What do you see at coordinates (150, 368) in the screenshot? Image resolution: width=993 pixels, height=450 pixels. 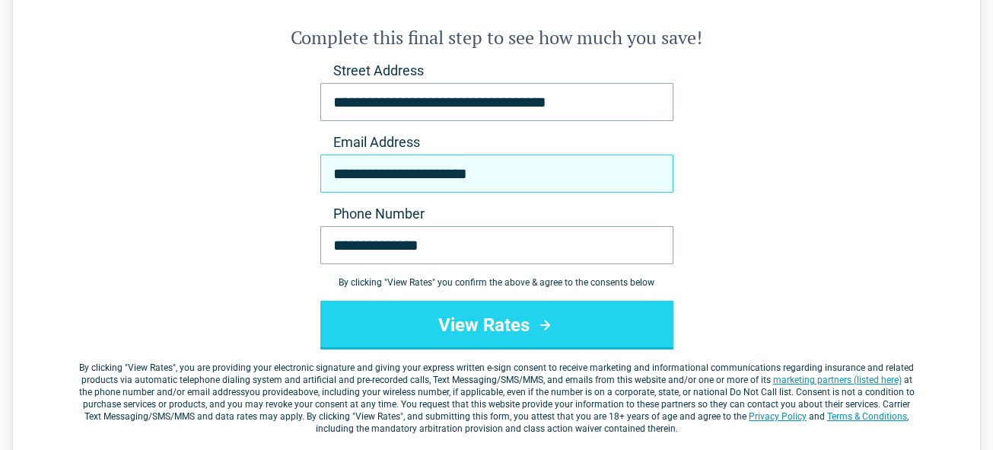 I see `span: View Rates` at bounding box center [150, 368].